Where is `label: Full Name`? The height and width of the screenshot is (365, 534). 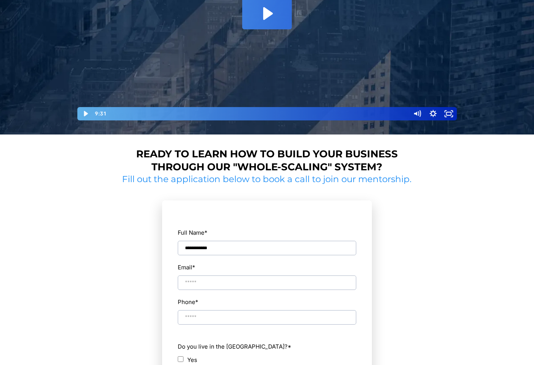
label: Full Name is located at coordinates (192, 232).